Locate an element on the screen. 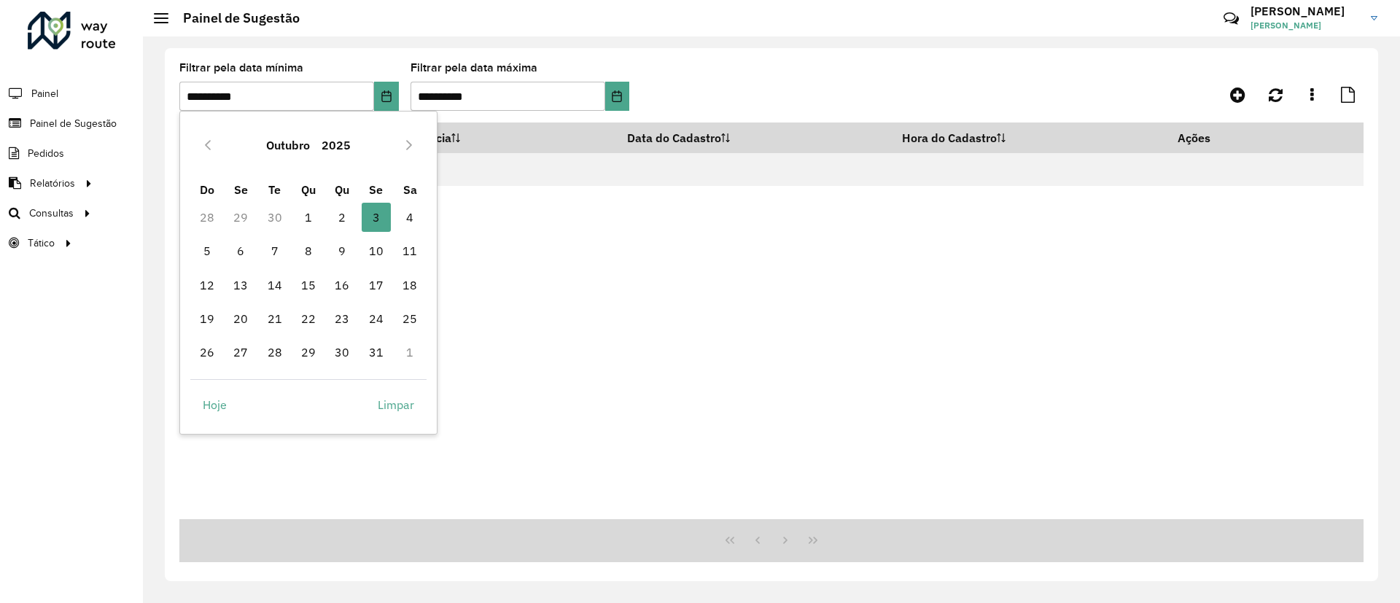  span: Pedidos is located at coordinates (46, 153).